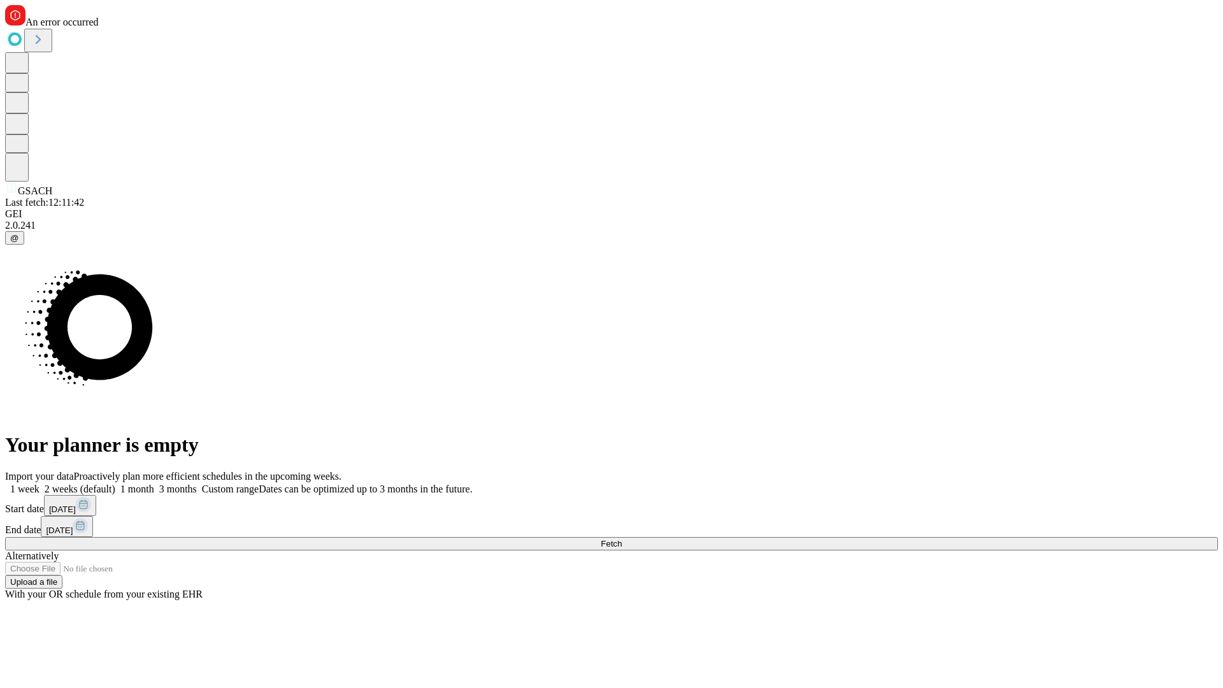 Image resolution: width=1223 pixels, height=688 pixels. What do you see at coordinates (612, 526) in the screenshot?
I see `div: End date` at bounding box center [612, 526].